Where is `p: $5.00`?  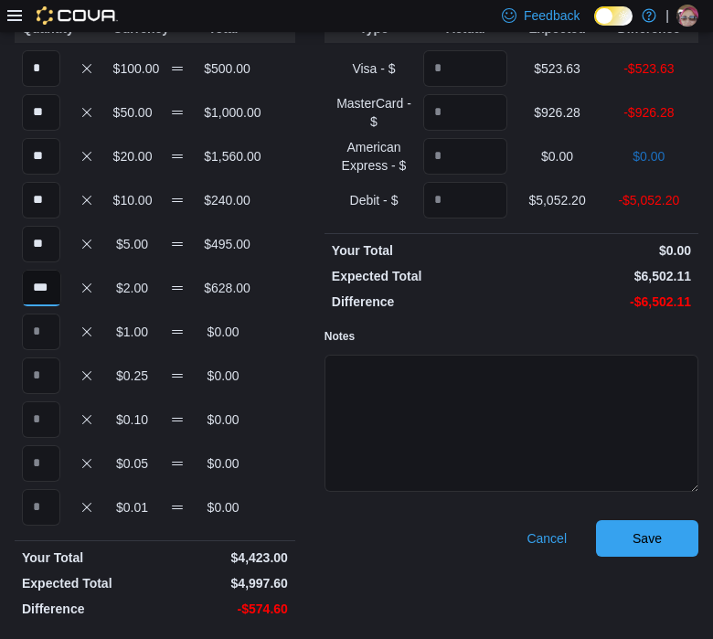
p: $5.00 is located at coordinates (133, 244).